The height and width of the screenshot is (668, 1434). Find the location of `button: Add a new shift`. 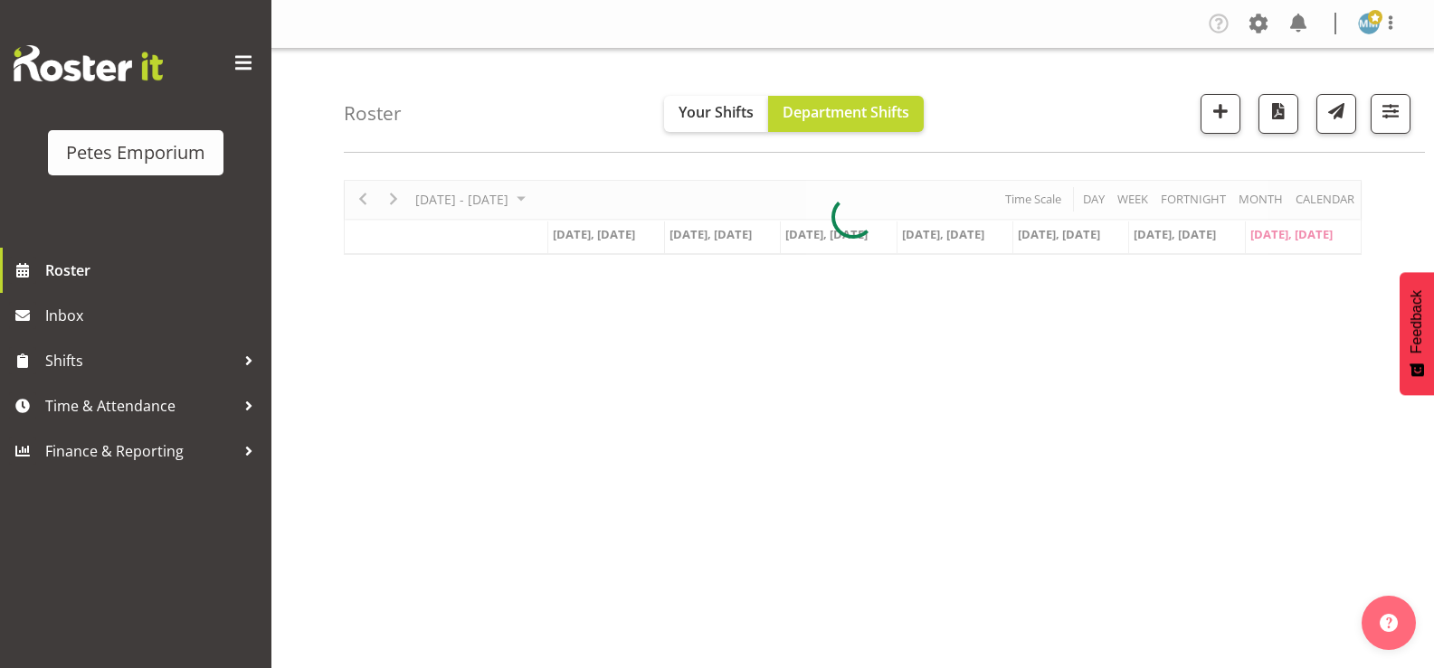

button: Add a new shift is located at coordinates (1220, 114).